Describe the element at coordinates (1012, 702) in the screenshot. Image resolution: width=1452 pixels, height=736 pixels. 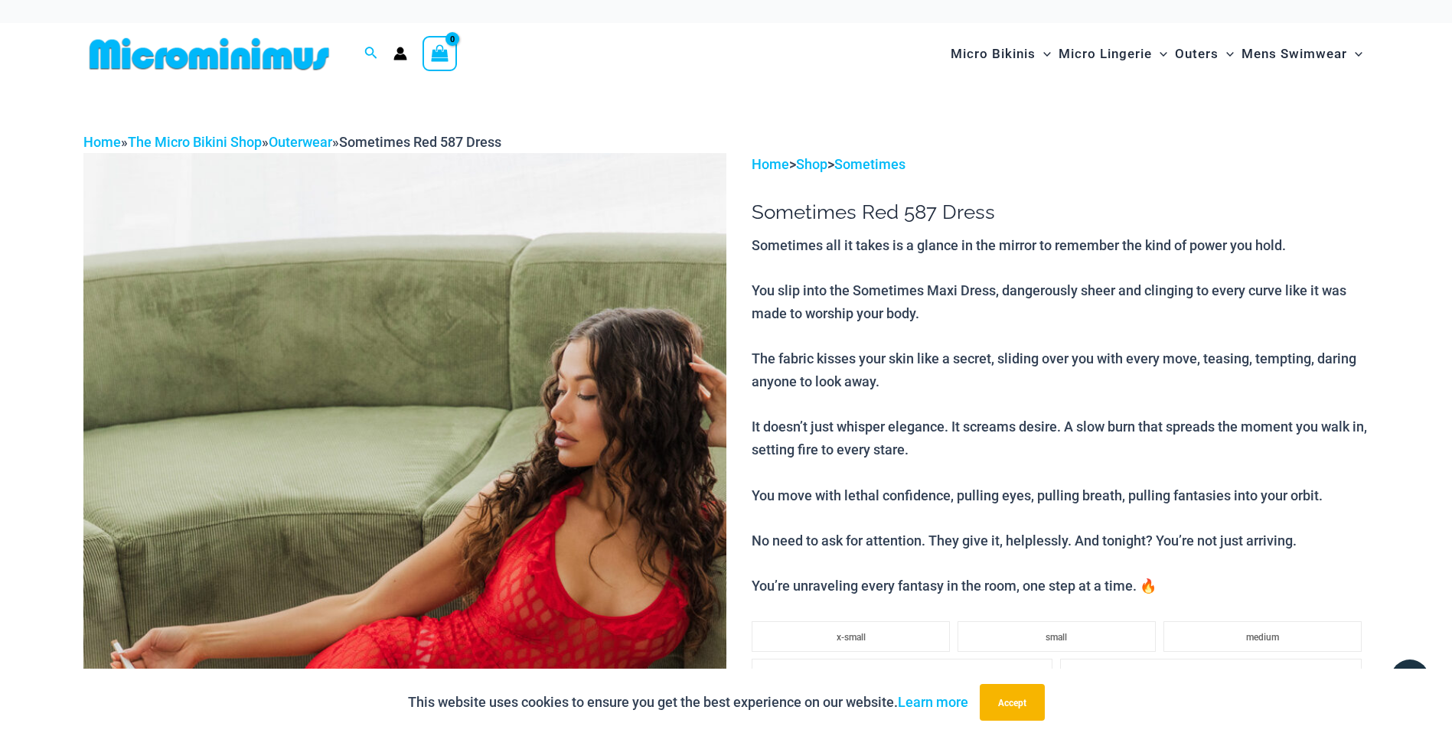
I see `button: Accept` at that location.